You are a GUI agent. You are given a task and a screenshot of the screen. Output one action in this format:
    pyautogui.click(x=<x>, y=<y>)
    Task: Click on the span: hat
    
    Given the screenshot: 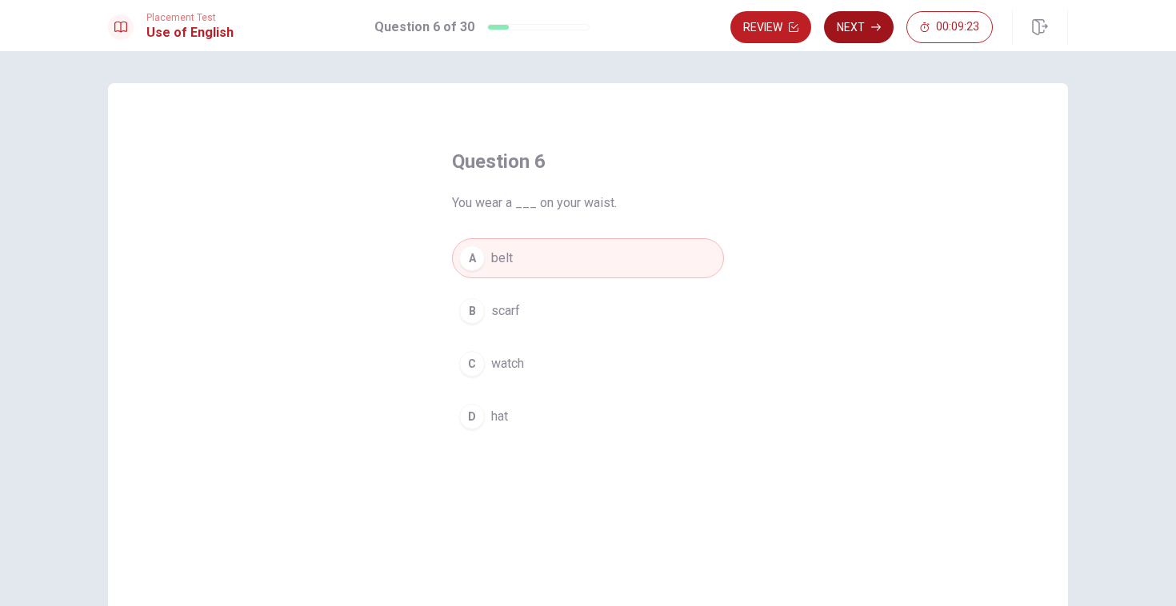 What is the action you would take?
    pyautogui.click(x=499, y=417)
    